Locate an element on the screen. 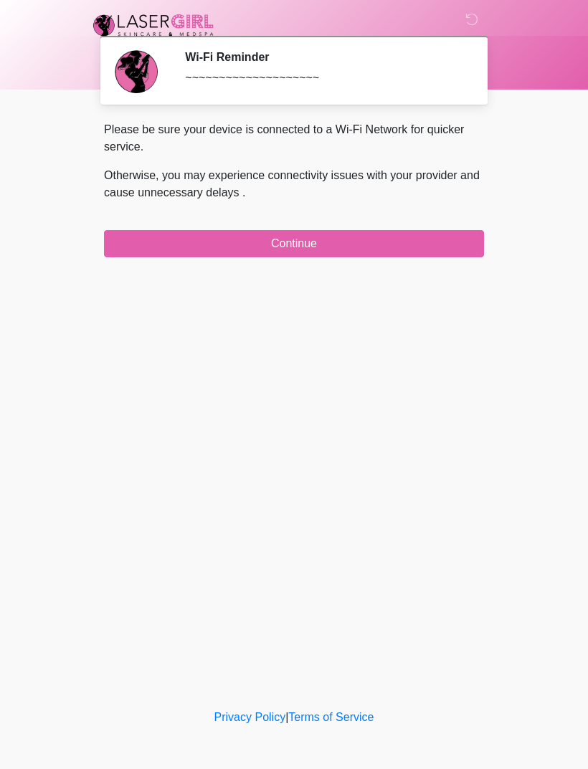 This screenshot has height=769, width=588. img: Laser Girl Med Spa LLC Logo is located at coordinates (153, 25).